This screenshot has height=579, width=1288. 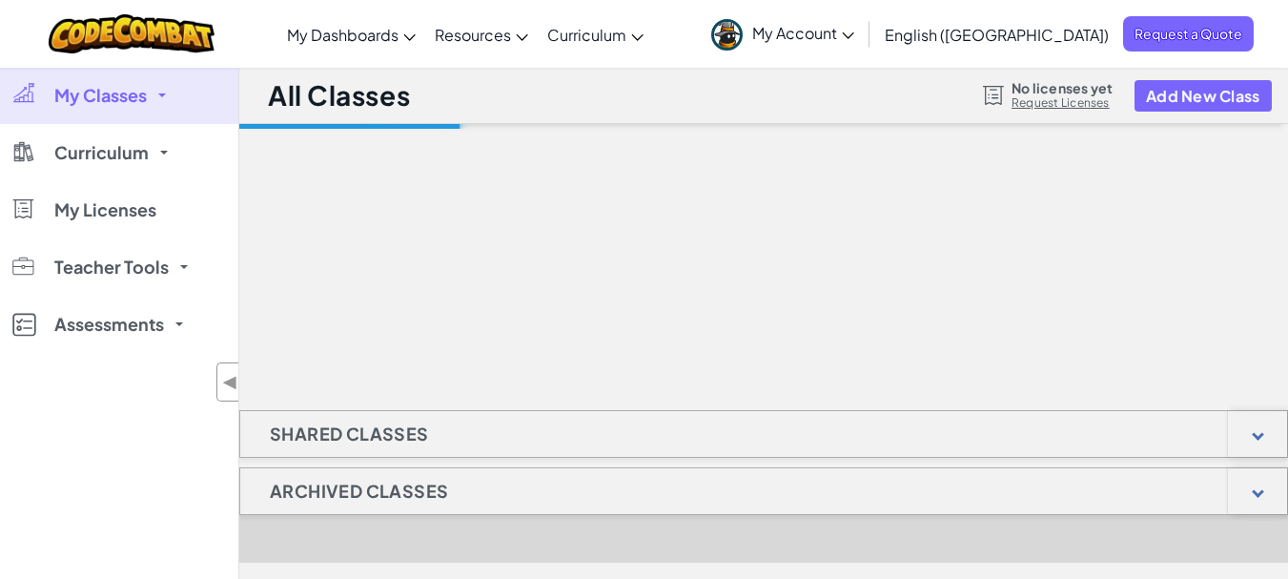 I want to click on a: My Dashboards, so click(x=351, y=34).